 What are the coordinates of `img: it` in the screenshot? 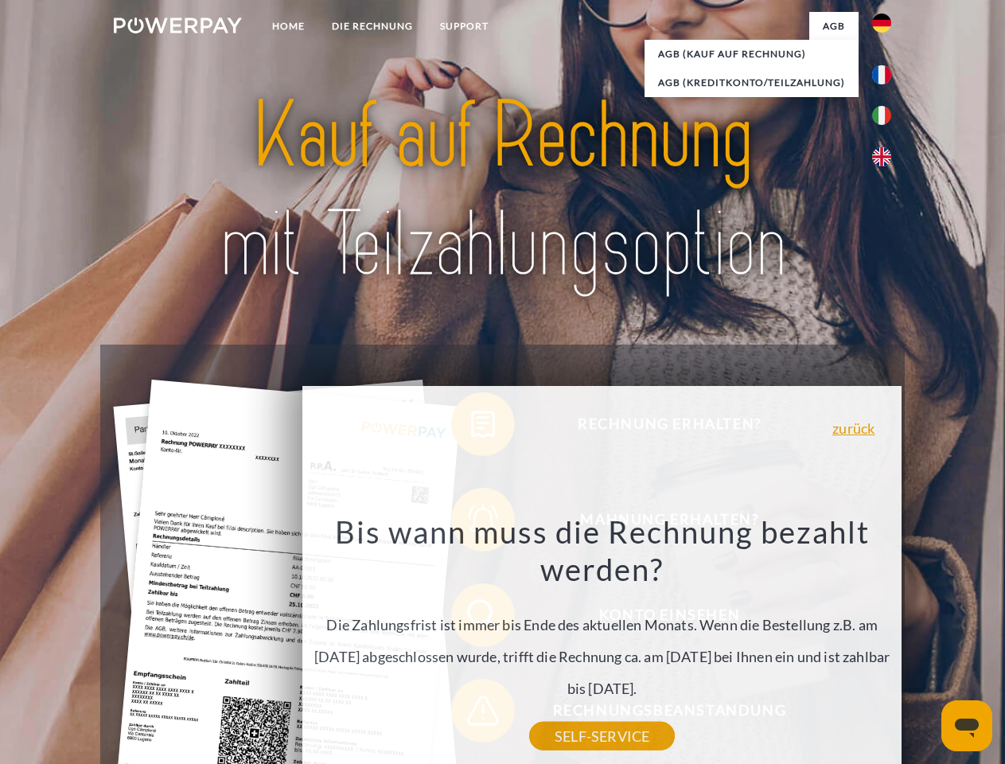 It's located at (881, 115).